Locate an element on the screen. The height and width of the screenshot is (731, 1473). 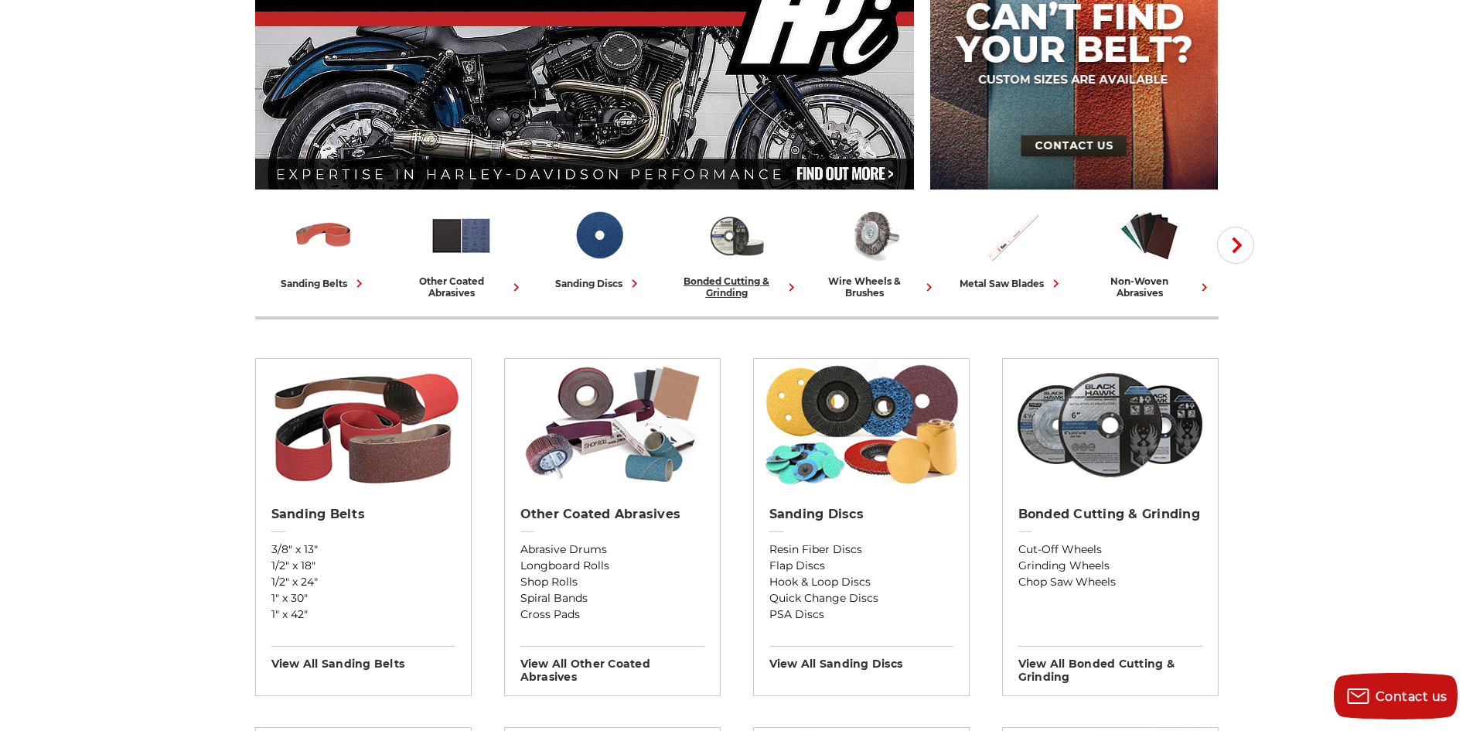
button: Next is located at coordinates (1236, 245).